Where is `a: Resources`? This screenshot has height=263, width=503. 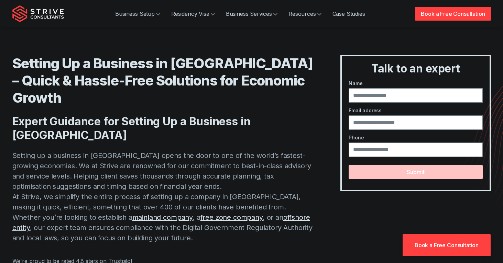
a: Resources is located at coordinates (305, 14).